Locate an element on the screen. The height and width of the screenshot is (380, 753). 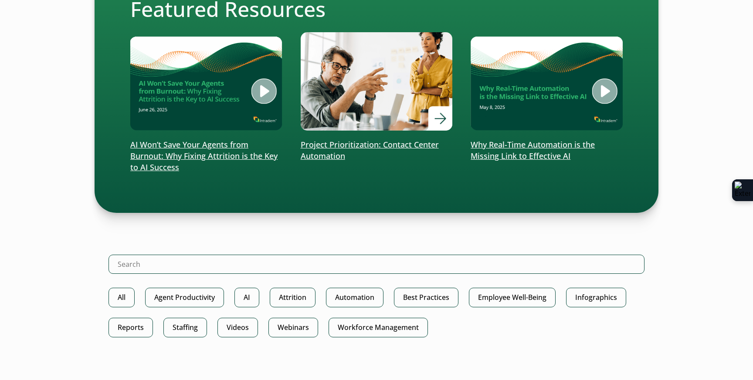
a: Best Practices is located at coordinates (426, 298).